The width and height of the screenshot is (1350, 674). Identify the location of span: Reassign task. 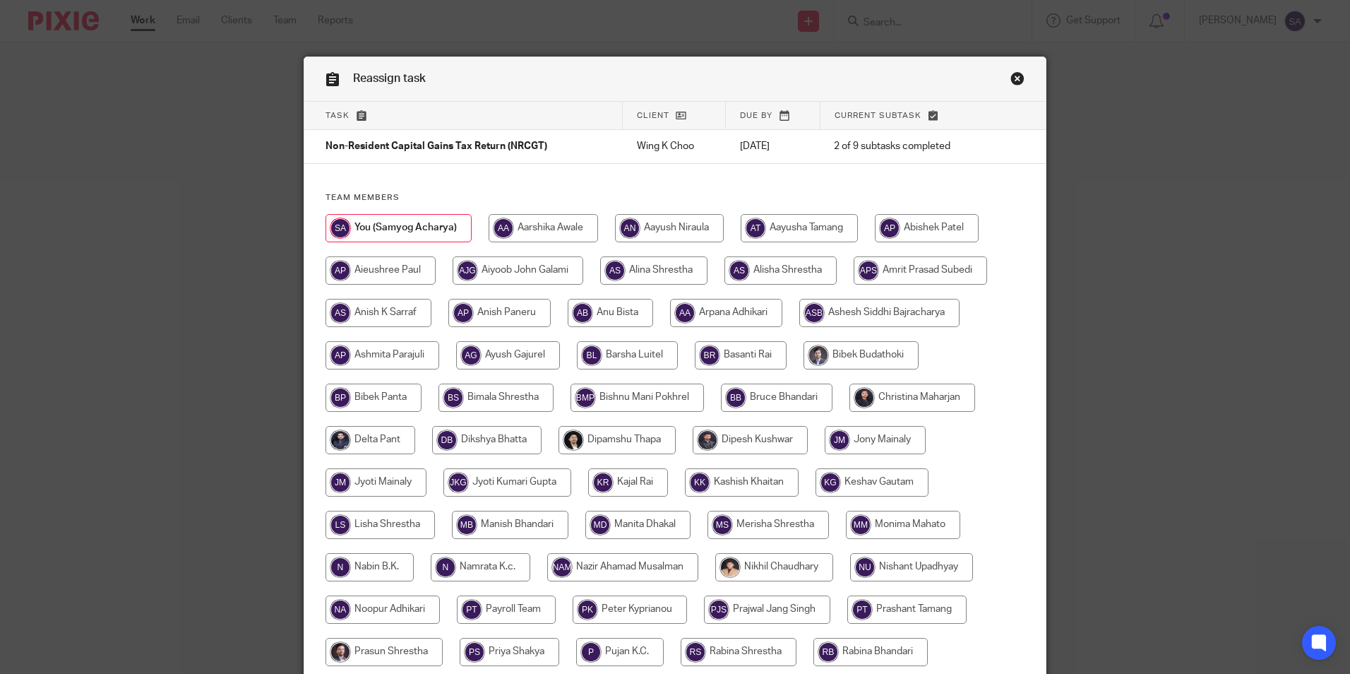
(389, 78).